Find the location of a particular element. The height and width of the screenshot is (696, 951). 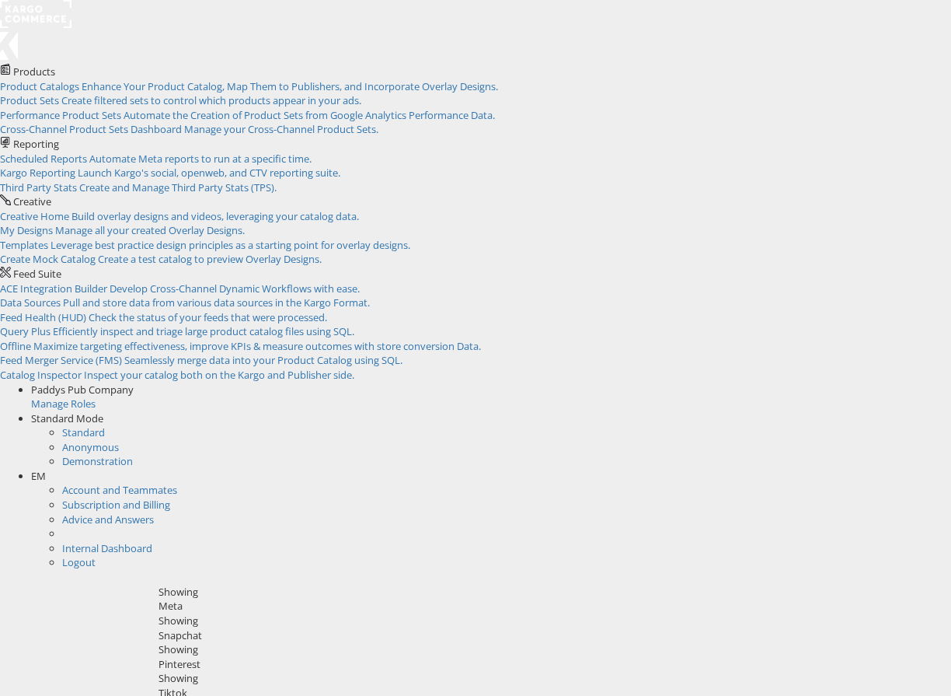

span: Seamlessly merge data into your Product Catalog using SQL. is located at coordinates (263, 360).